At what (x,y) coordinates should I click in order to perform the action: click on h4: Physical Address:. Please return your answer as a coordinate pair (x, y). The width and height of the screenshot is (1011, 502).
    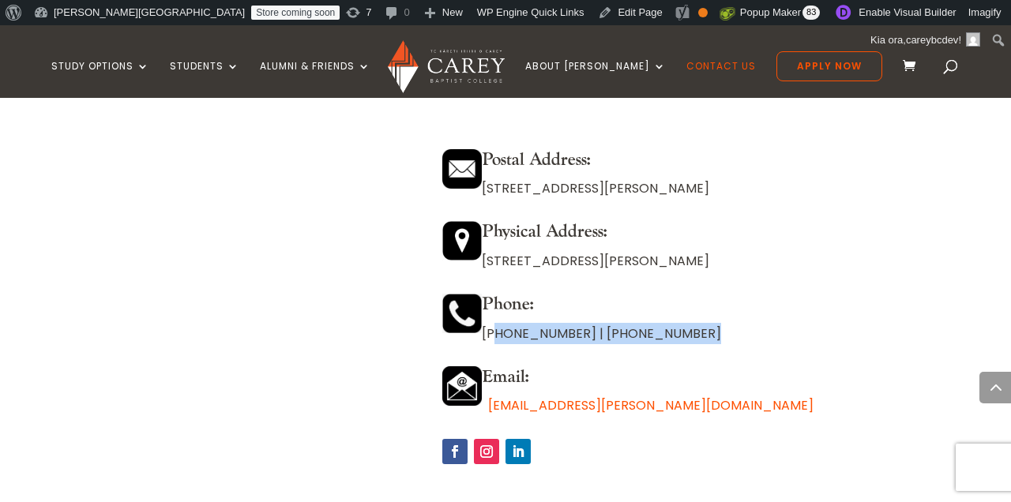
    Looking at the image, I should click on (676, 235).